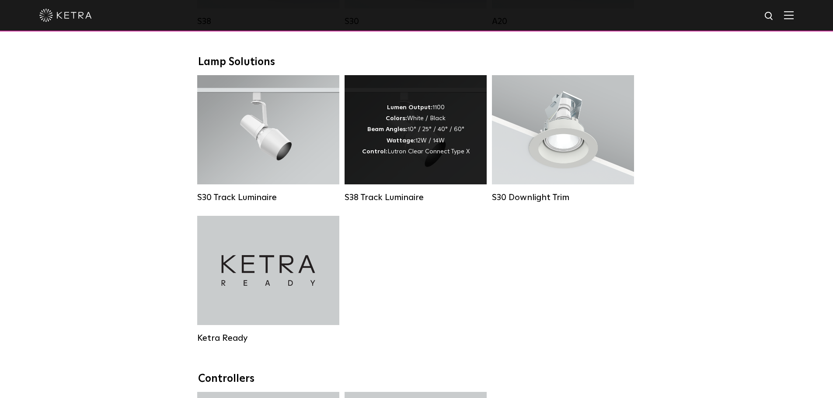  Describe the element at coordinates (428, 152) in the screenshot. I see `span: Lutron Clear Connect Type X` at that location.